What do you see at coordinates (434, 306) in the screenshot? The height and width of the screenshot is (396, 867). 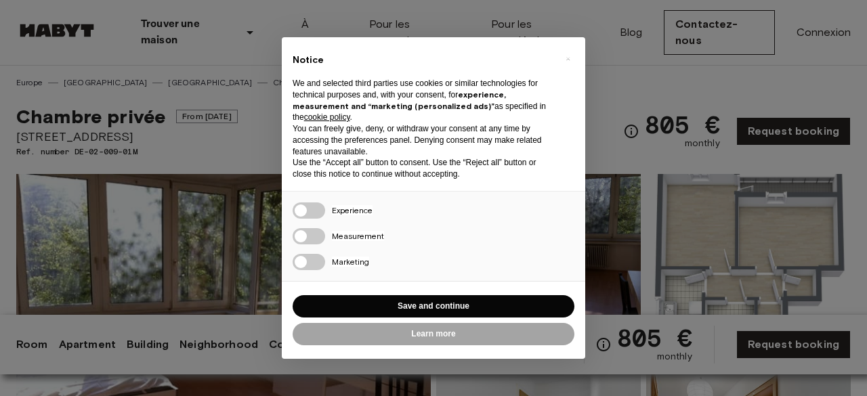 I see `button: Save and continue` at bounding box center [434, 306].